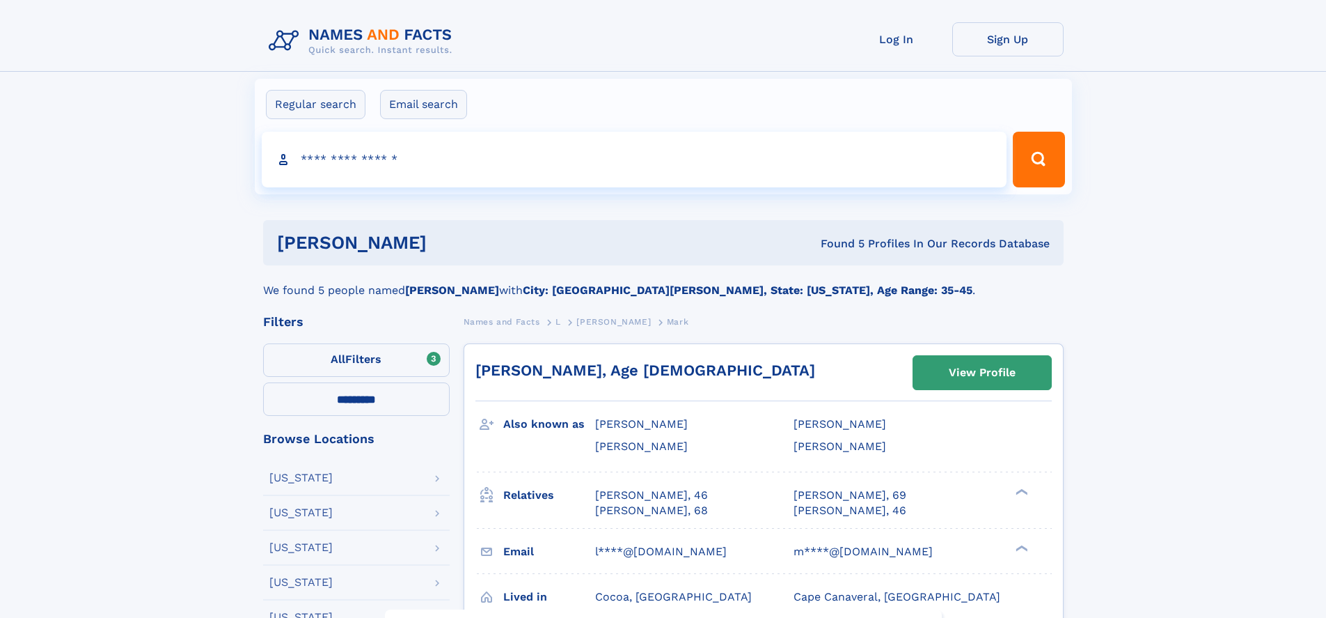  Describe the element at coordinates (423, 104) in the screenshot. I see `label: Email search` at that location.